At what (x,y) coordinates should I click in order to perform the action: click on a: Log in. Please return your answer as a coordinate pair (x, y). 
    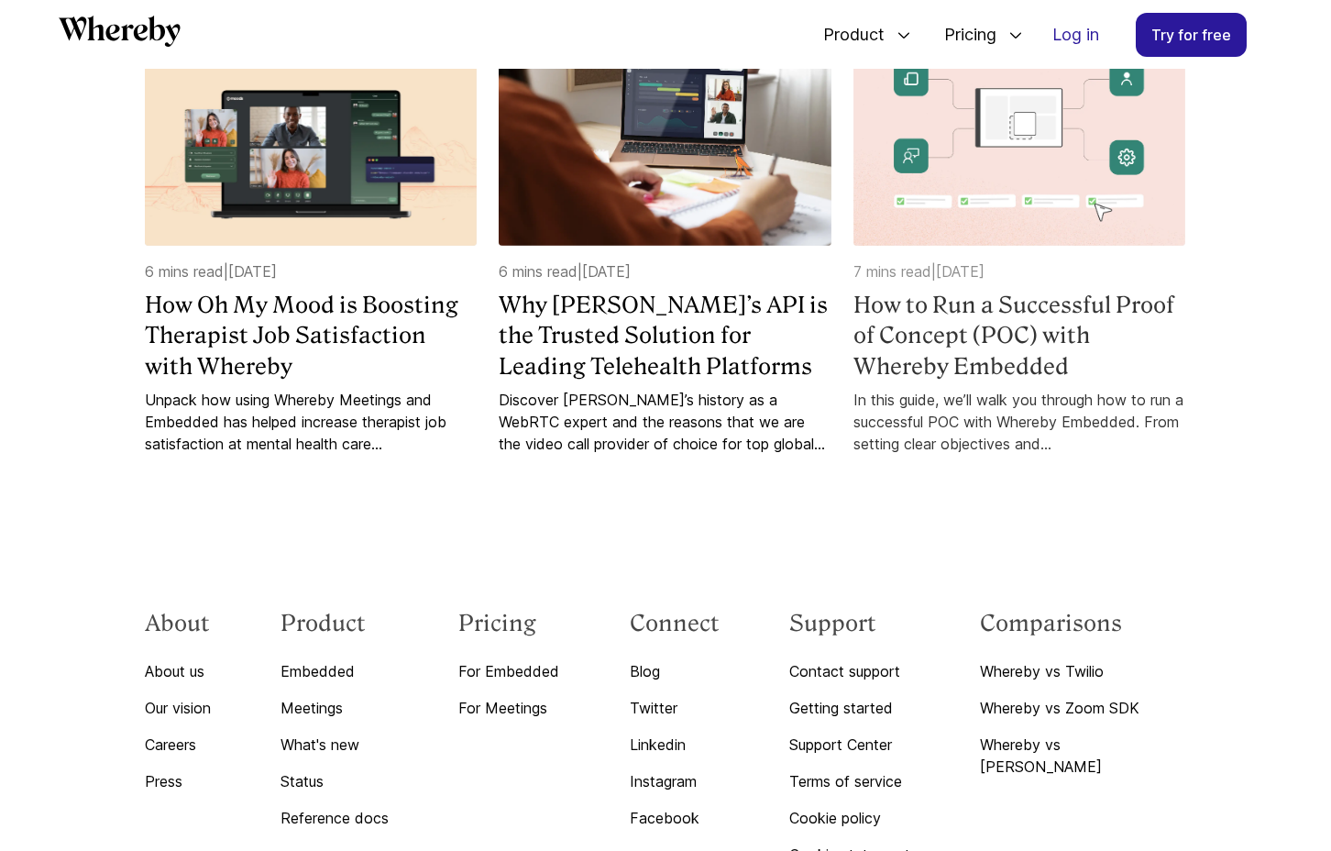
    Looking at the image, I should click on (1076, 35).